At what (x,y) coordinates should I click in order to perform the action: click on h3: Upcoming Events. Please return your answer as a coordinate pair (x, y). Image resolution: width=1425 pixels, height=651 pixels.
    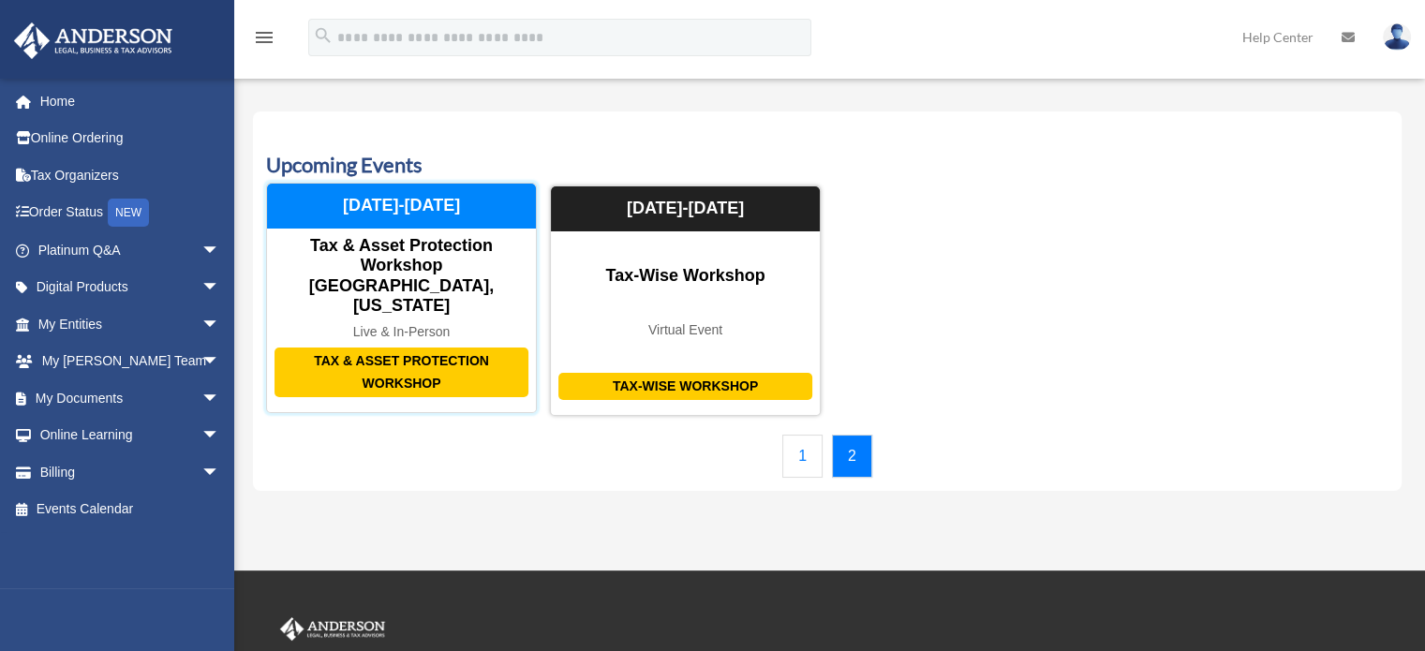
    Looking at the image, I should click on (827, 165).